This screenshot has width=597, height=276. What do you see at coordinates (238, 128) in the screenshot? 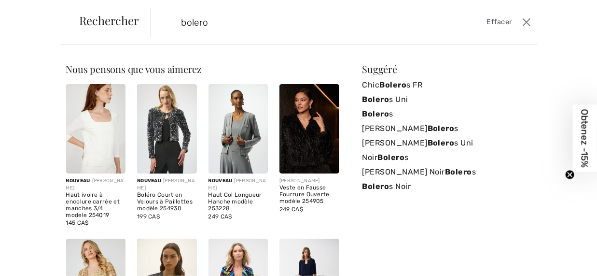
I see `a: Haut Col Longueur Hanche modèle 253228. Grey melange` at bounding box center [238, 128].